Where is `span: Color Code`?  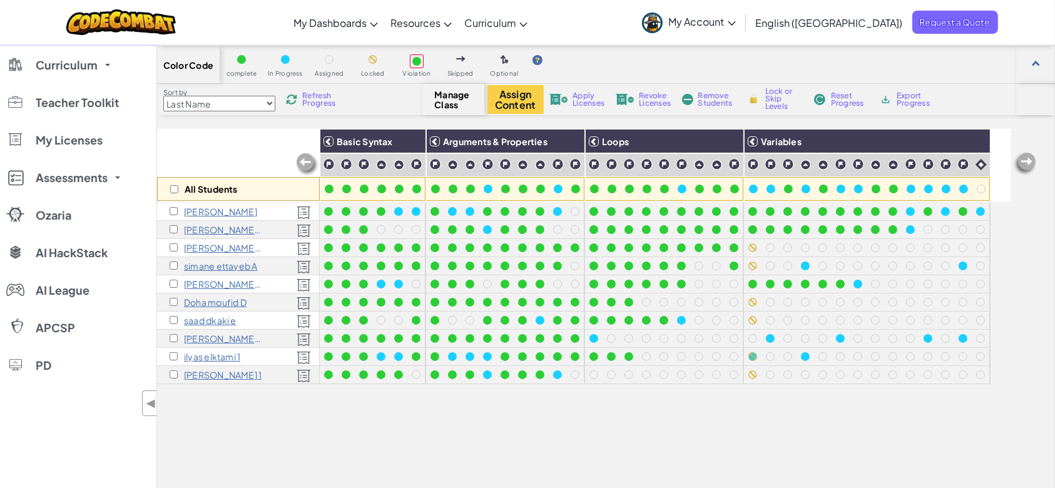 span: Color Code is located at coordinates (188, 65).